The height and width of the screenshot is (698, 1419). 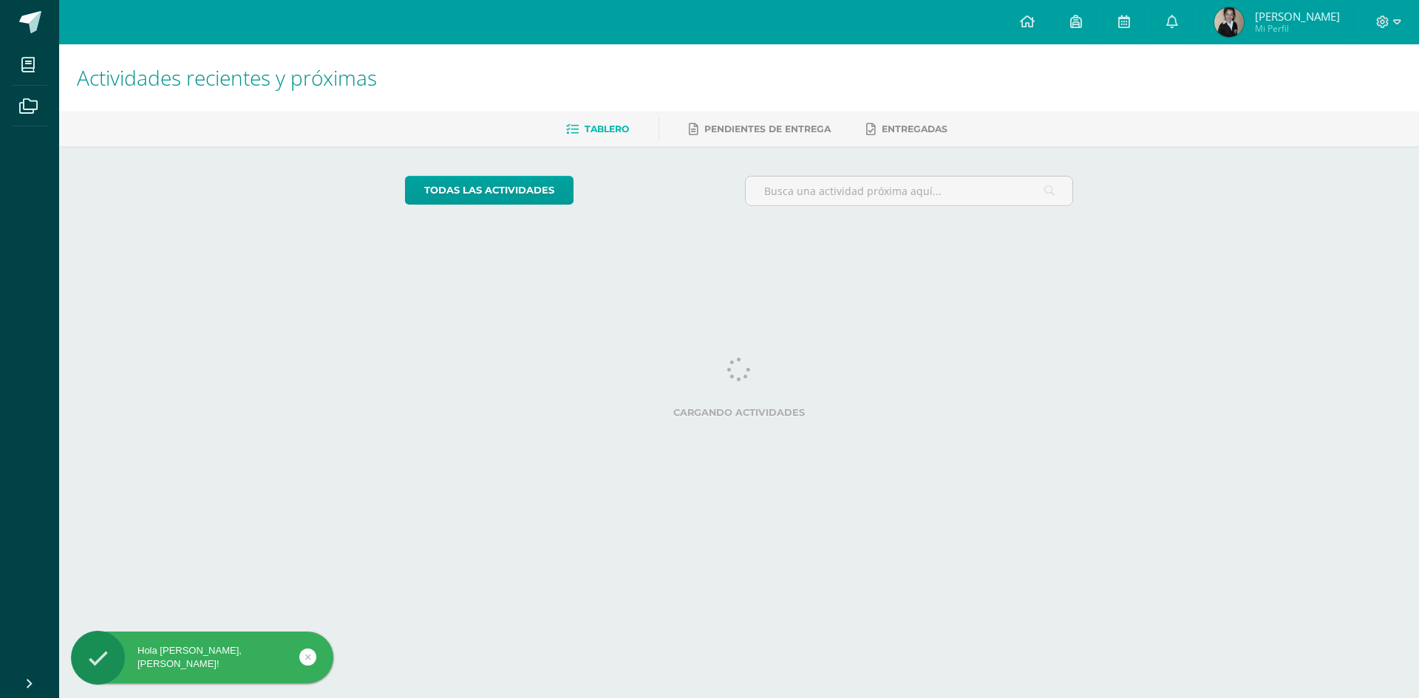 I want to click on span: Tablero, so click(x=607, y=129).